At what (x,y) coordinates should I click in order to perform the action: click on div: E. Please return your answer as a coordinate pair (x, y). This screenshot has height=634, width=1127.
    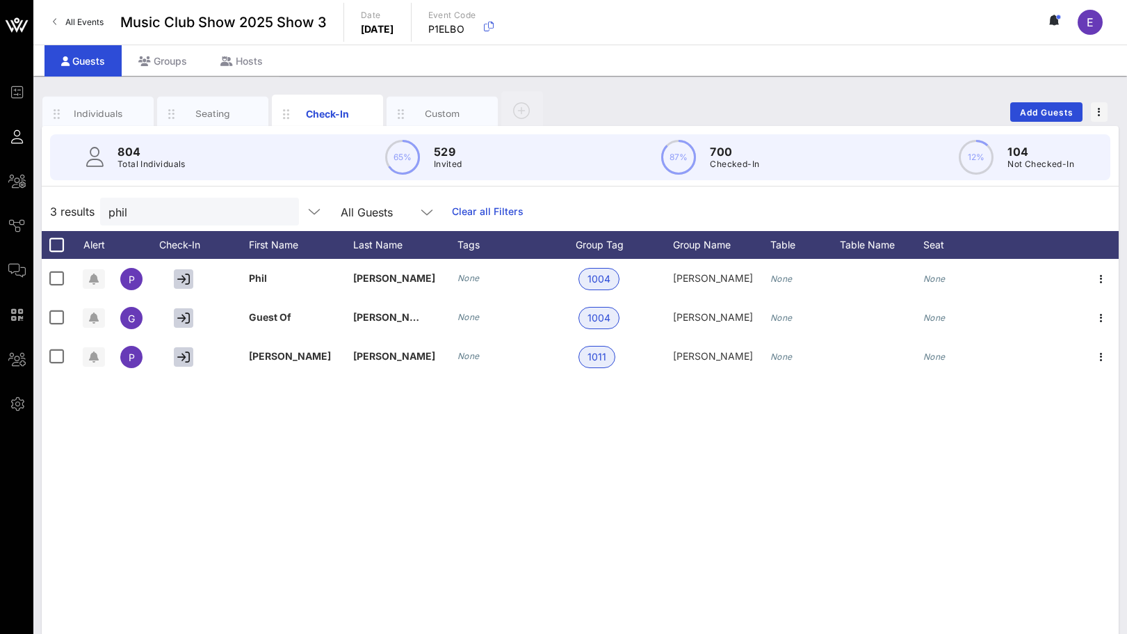
    Looking at the image, I should click on (1091, 22).